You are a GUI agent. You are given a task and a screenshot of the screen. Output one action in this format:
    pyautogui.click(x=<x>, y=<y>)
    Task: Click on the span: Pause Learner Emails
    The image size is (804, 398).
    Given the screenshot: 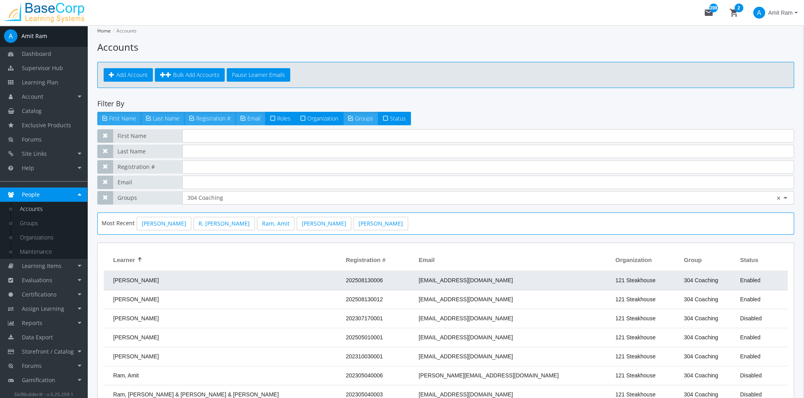 What is the action you would take?
    pyautogui.click(x=258, y=75)
    